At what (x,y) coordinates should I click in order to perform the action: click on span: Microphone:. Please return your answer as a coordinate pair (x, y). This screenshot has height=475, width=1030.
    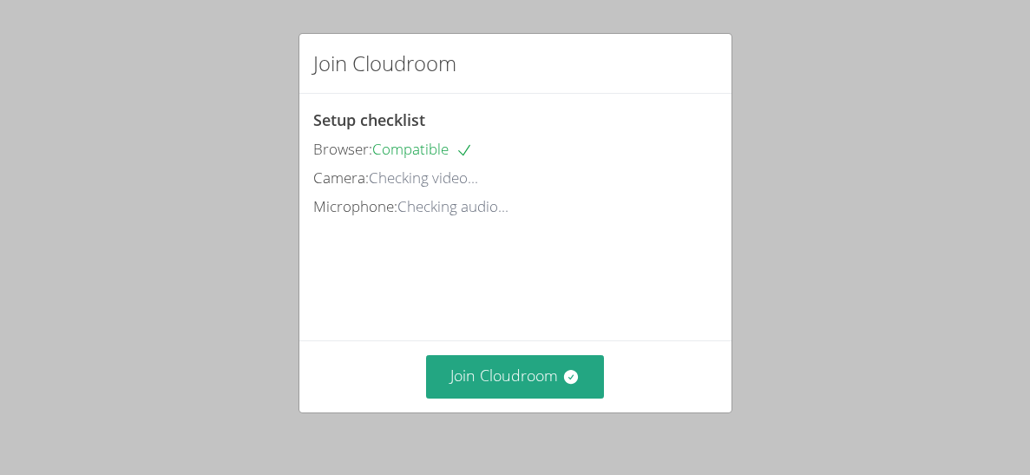
    Looking at the image, I should click on (355, 206).